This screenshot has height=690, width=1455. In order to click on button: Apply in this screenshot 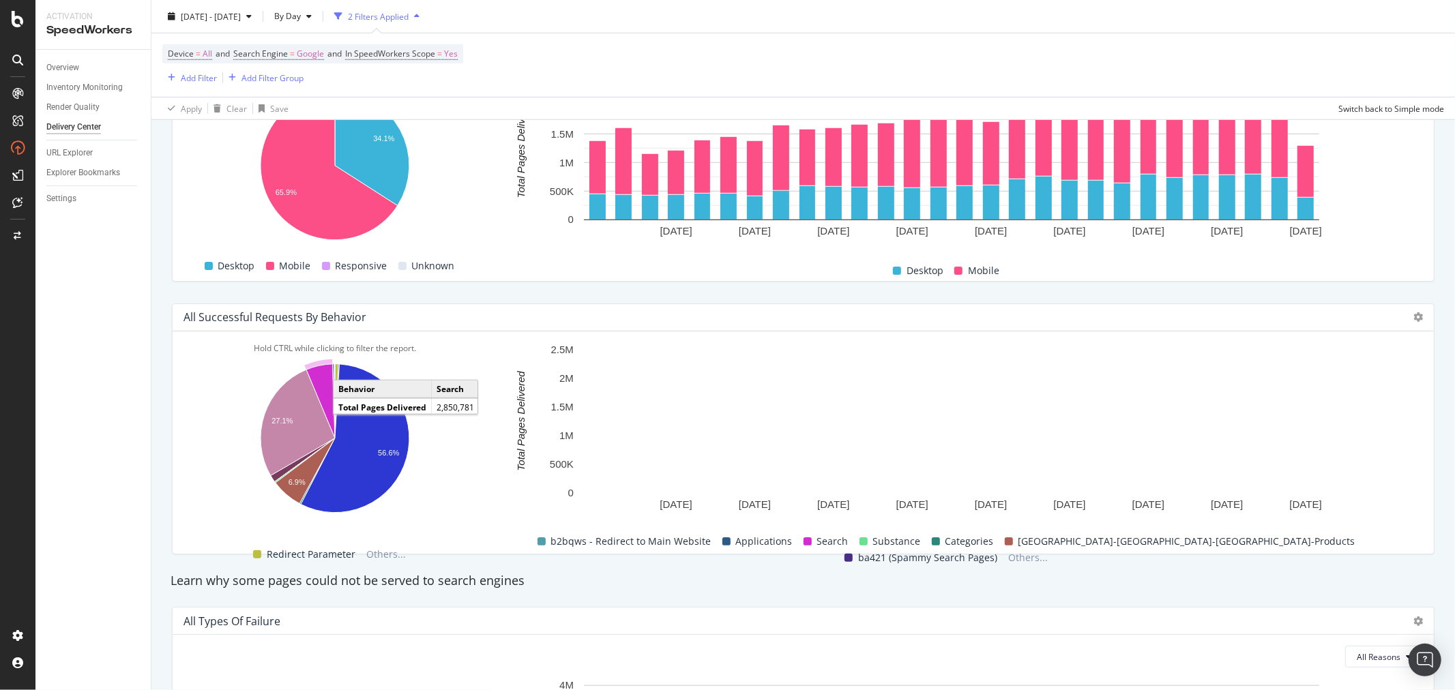, I will do `click(182, 108)`.